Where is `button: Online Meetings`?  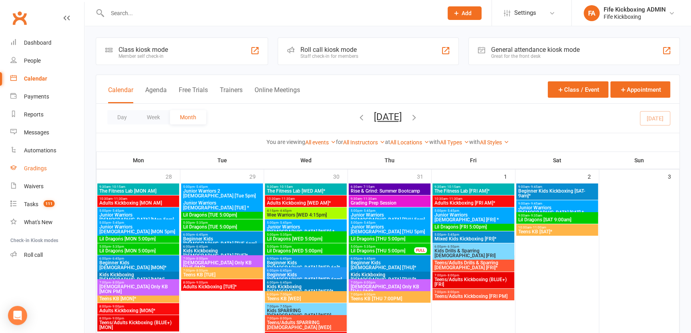
button: Online Meetings is located at coordinates (277, 95).